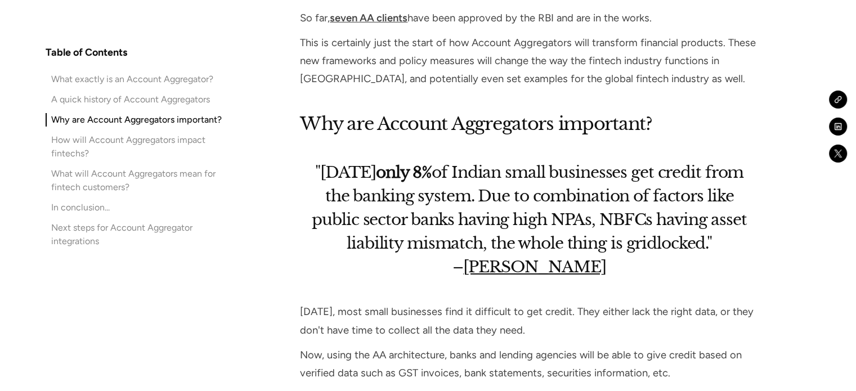  I want to click on h4: Table of Contents, so click(86, 52).